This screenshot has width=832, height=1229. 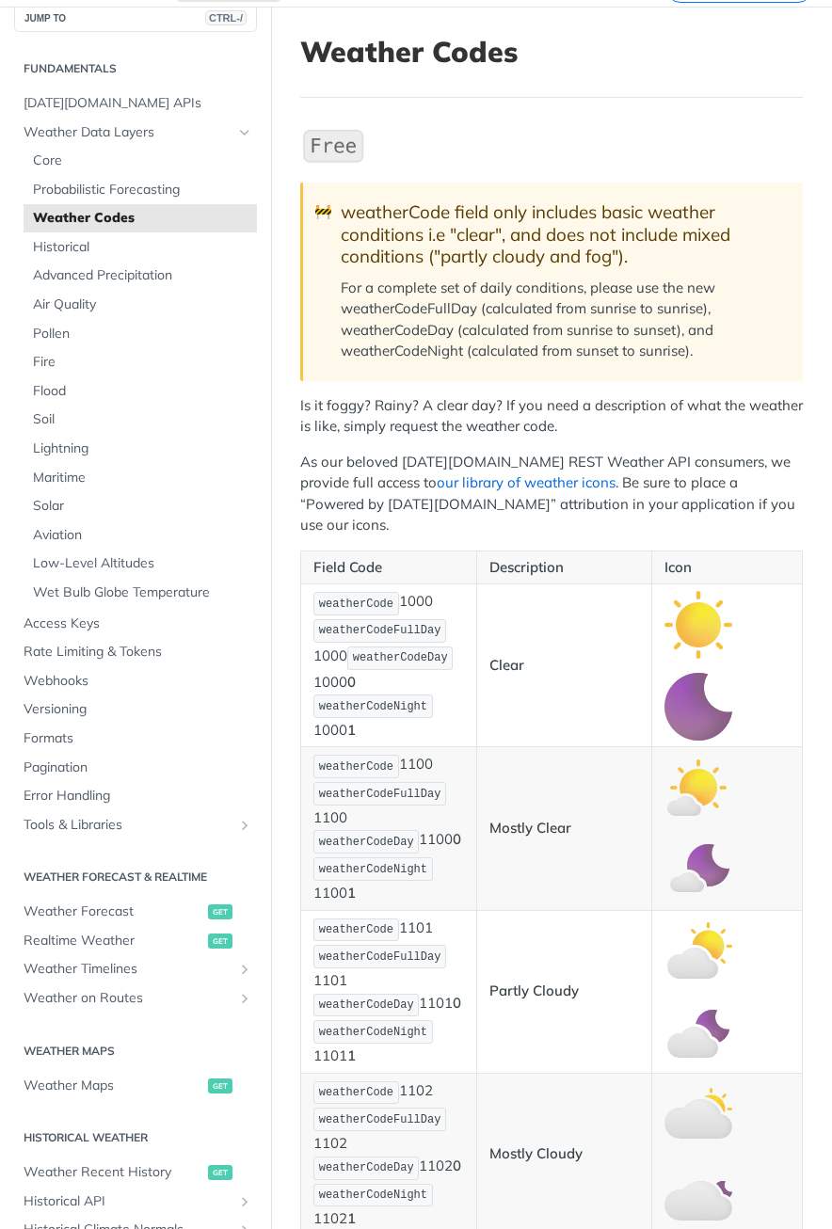 What do you see at coordinates (113, 1086) in the screenshot?
I see `span: Weather Maps` at bounding box center [113, 1086].